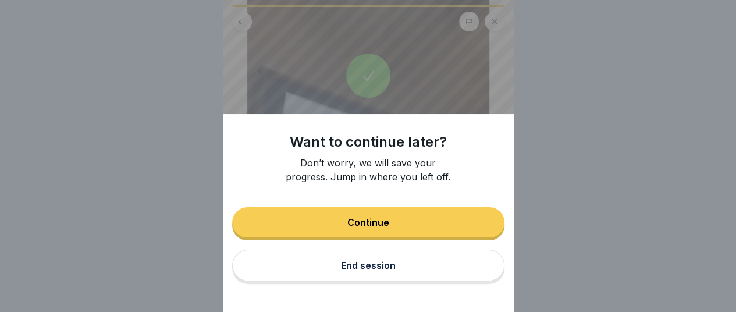  I want to click on button: Continue, so click(368, 222).